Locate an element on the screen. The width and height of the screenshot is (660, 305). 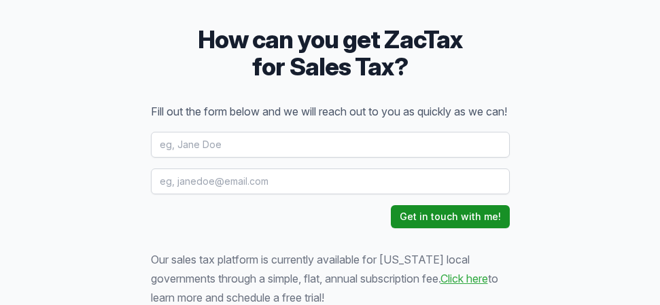
h3: How can you get ZacTax for Sales Tax? is located at coordinates (330, 53).